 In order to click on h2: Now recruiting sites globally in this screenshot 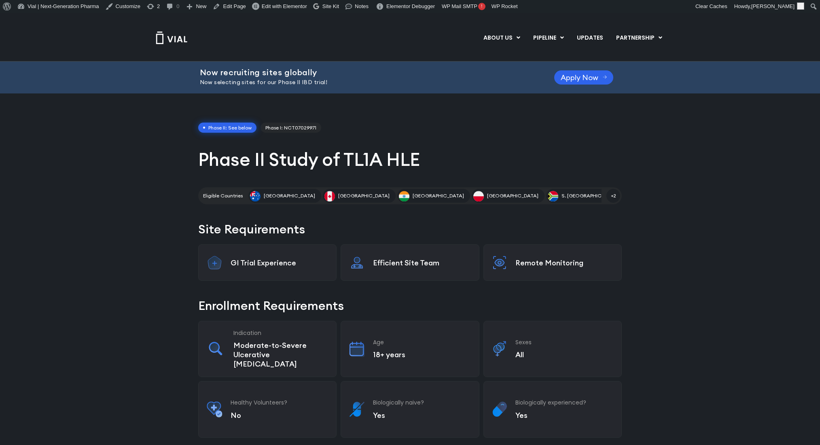, I will do `click(367, 72)`.